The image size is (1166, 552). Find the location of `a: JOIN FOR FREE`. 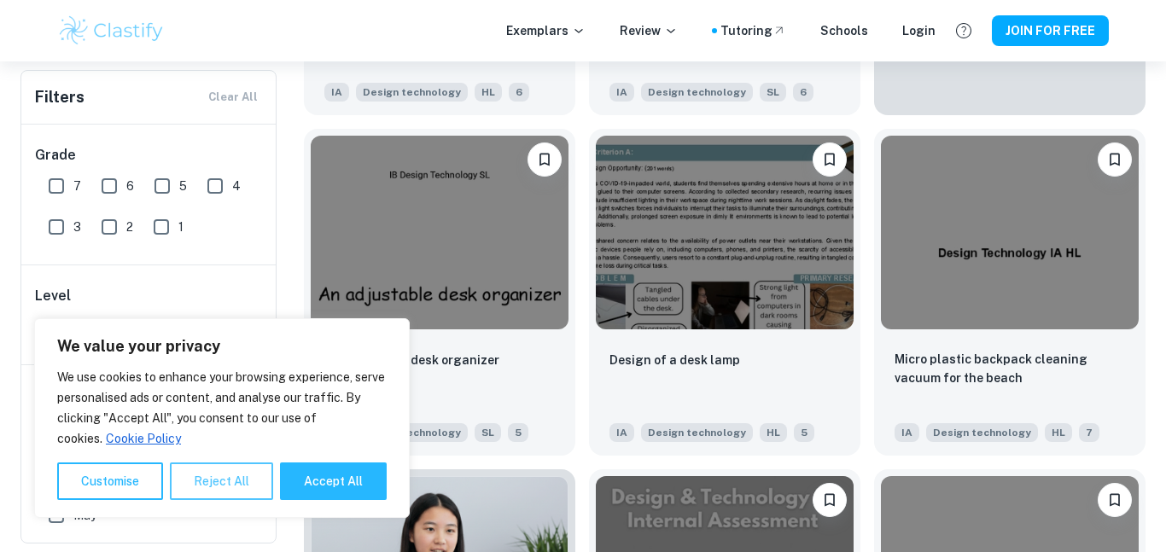

a: JOIN FOR FREE is located at coordinates (1049, 31).